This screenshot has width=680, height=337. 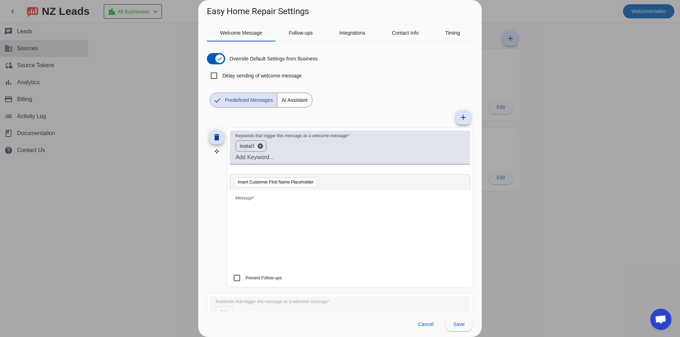 I want to click on input: Add Keyword..., so click(x=350, y=158).